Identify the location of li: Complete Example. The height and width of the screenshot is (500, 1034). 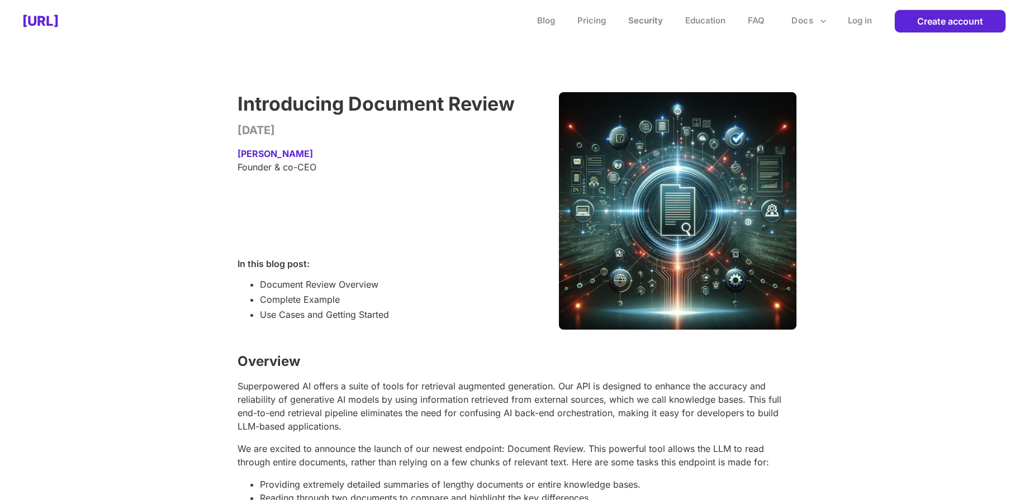
(324, 300).